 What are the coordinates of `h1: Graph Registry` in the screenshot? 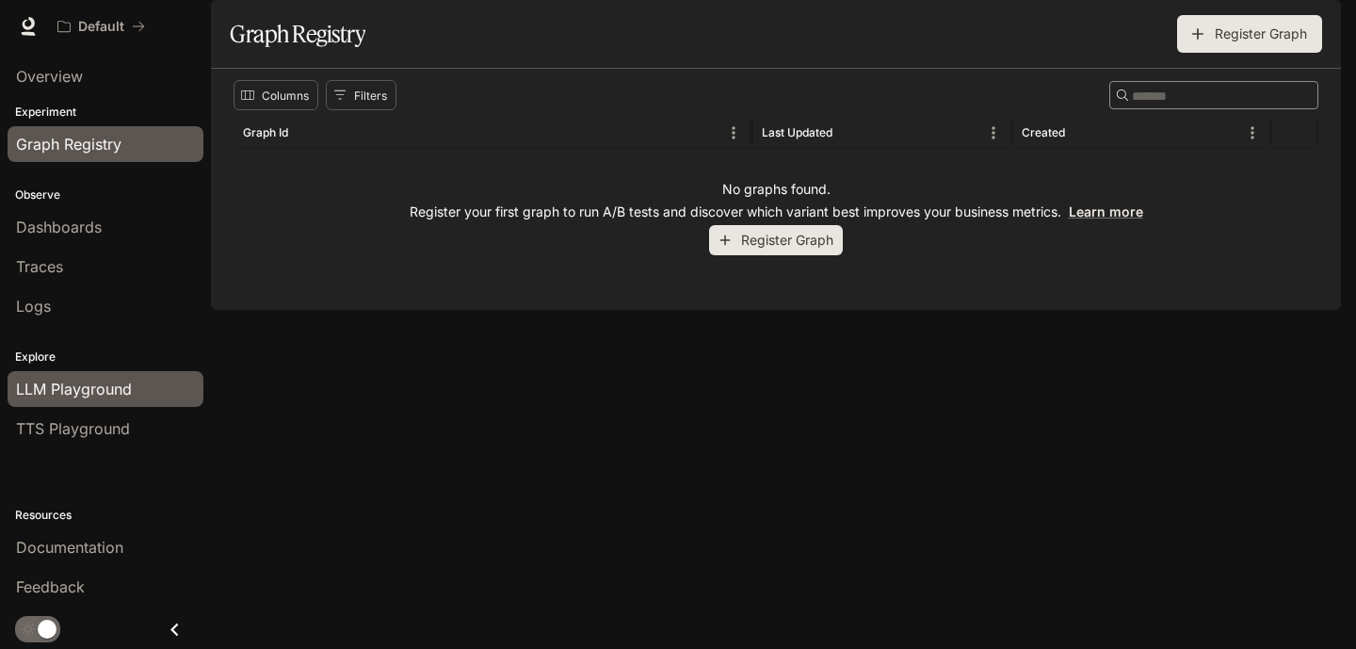 It's located at (298, 34).